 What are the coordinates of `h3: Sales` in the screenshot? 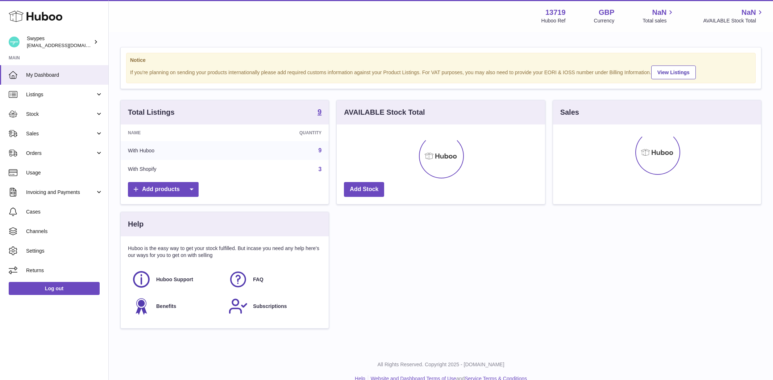 It's located at (570, 112).